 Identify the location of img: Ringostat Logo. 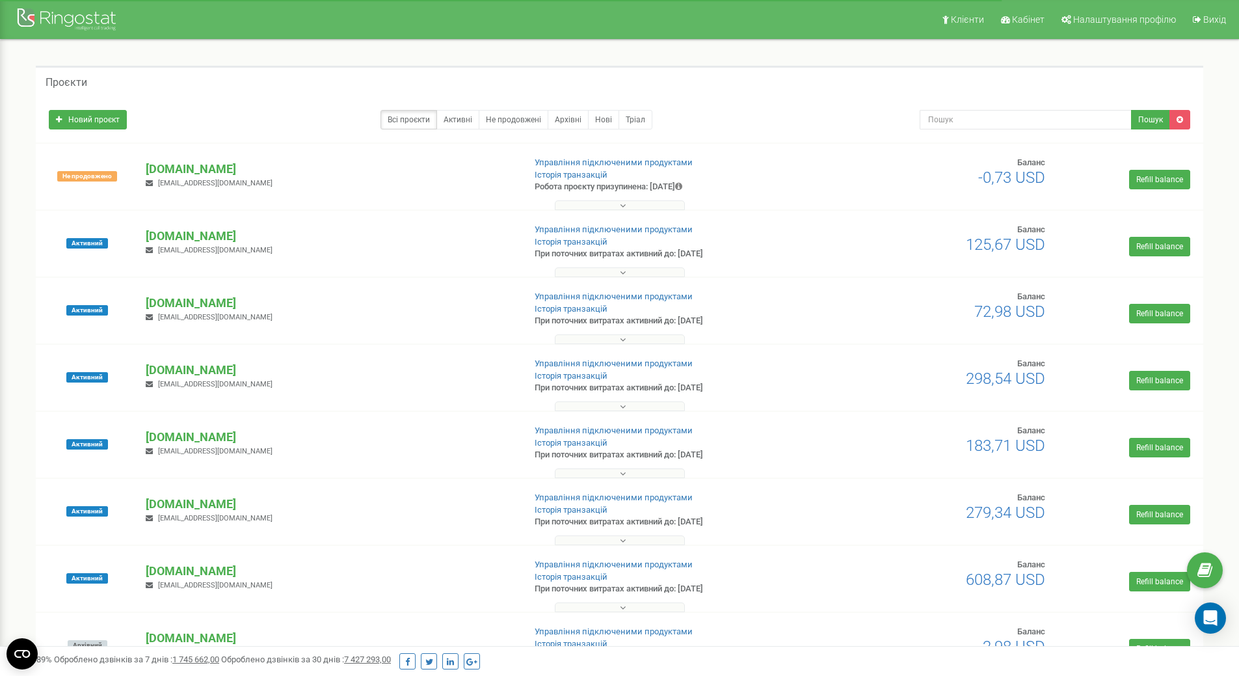
(68, 20).